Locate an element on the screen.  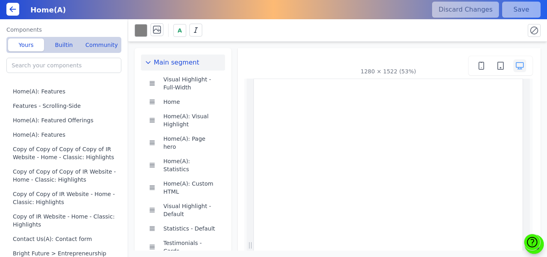
button: Home(A): Featured Offerings is located at coordinates (65, 120).